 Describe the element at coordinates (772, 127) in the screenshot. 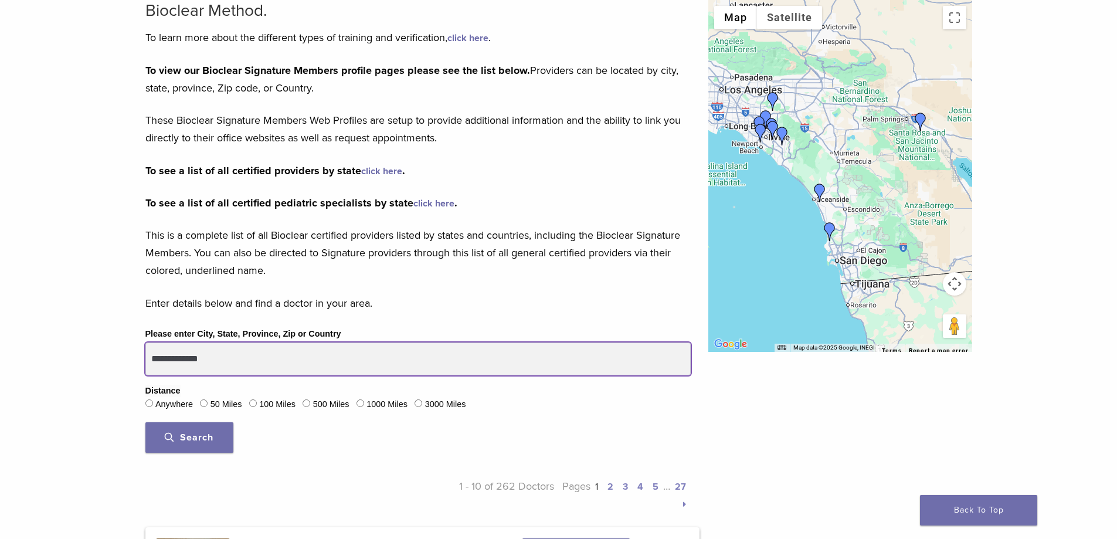

I see `div: Dr. Frank Raymer` at that location.